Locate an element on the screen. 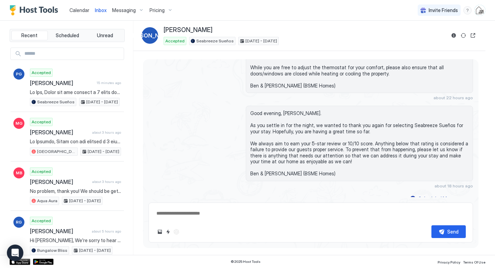  span: Messaging is located at coordinates (124, 10).